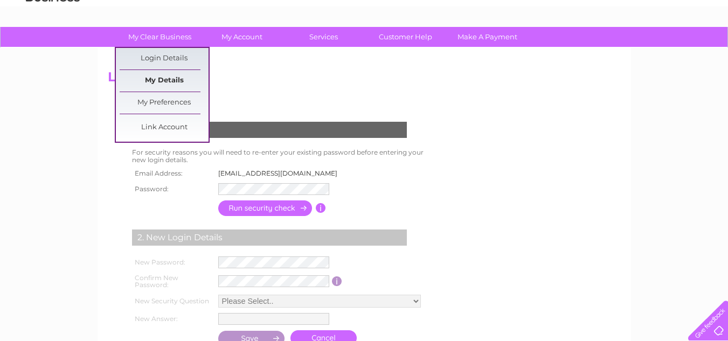 The width and height of the screenshot is (728, 341). Describe the element at coordinates (164, 128) in the screenshot. I see `a: Link Account` at that location.